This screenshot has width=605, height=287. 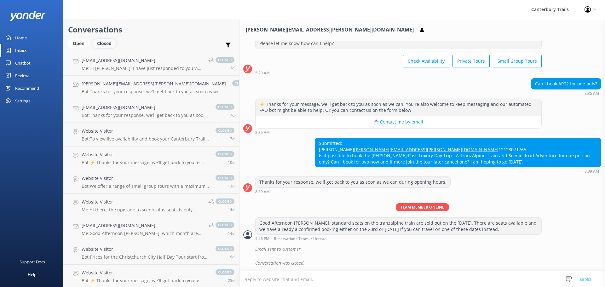 I want to click on div: Reviews, so click(x=23, y=76).